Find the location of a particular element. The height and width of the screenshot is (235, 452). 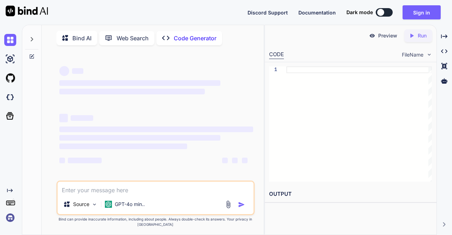

img: preview is located at coordinates (373, 36).